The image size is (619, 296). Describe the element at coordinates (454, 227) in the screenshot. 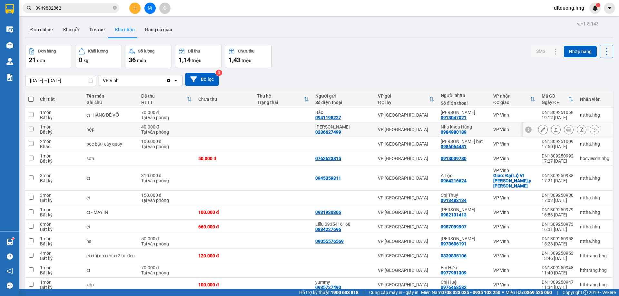

I see `div: 0987099907` at that location.